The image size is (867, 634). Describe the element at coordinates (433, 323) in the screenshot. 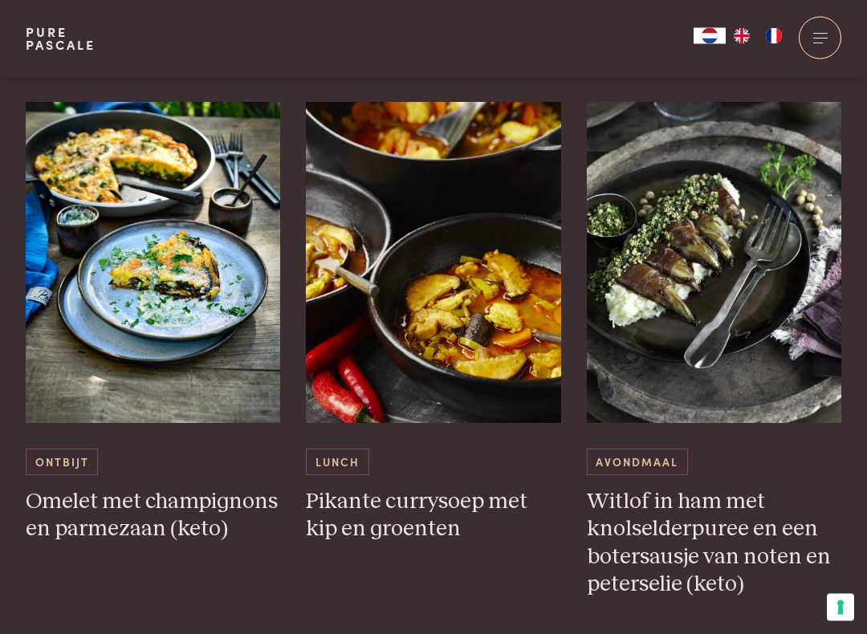

I see `a: Pikante currysoep met kip en groenten Lunch Pikante currysoep met kip en groenten` at that location.